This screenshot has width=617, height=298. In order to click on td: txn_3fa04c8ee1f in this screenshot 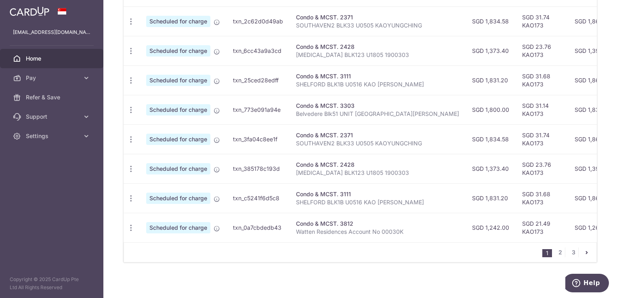, I will do `click(258, 139)`.